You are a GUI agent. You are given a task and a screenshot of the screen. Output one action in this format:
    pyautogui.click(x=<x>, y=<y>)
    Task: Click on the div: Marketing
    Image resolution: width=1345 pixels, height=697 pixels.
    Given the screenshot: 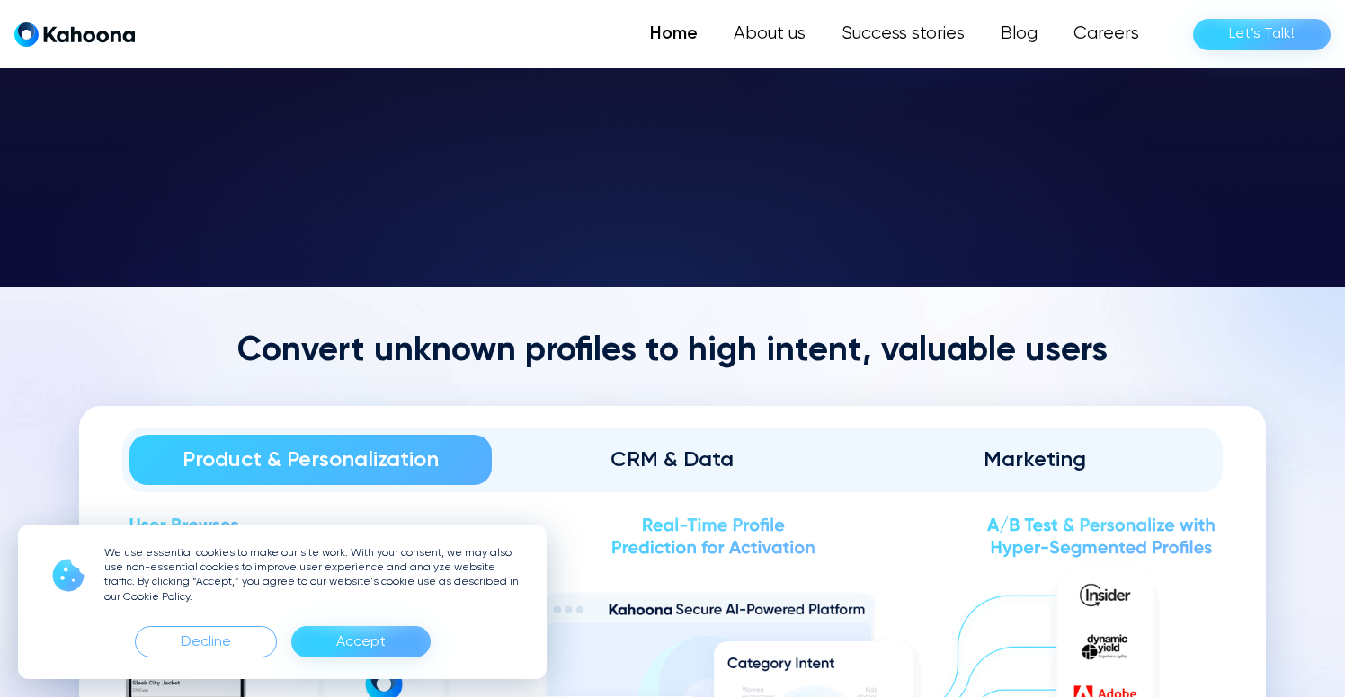 What is the action you would take?
    pyautogui.click(x=1034, y=460)
    